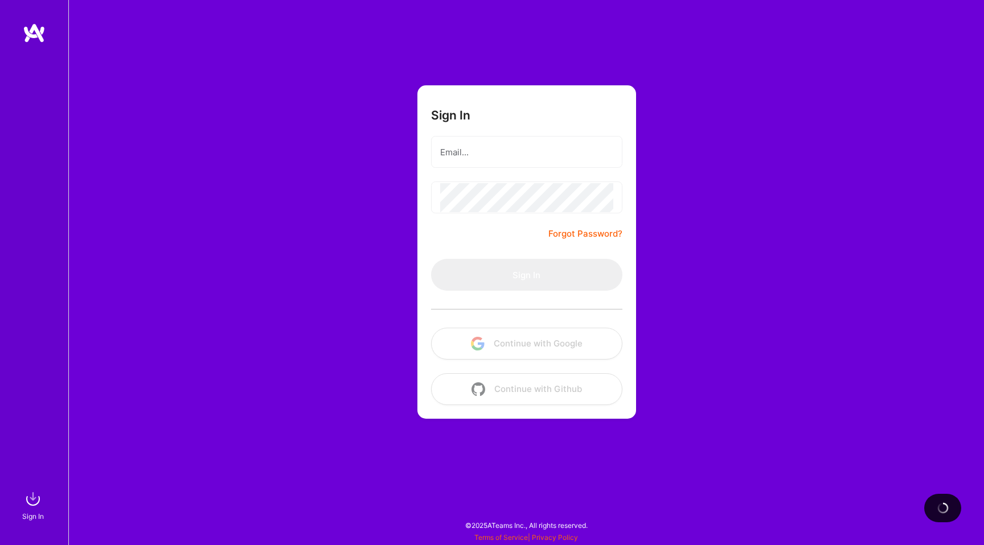 This screenshot has width=984, height=545. Describe the element at coordinates (527, 344) in the screenshot. I see `button: Continue with Google` at that location.